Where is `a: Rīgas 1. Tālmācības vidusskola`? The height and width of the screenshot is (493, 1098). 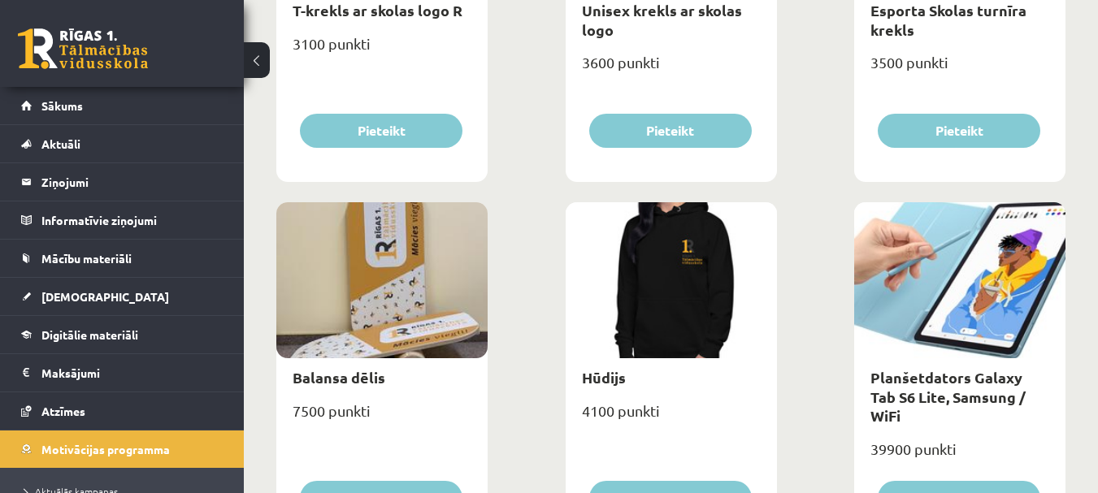 a: Rīgas 1. Tālmācības vidusskola is located at coordinates (83, 49).